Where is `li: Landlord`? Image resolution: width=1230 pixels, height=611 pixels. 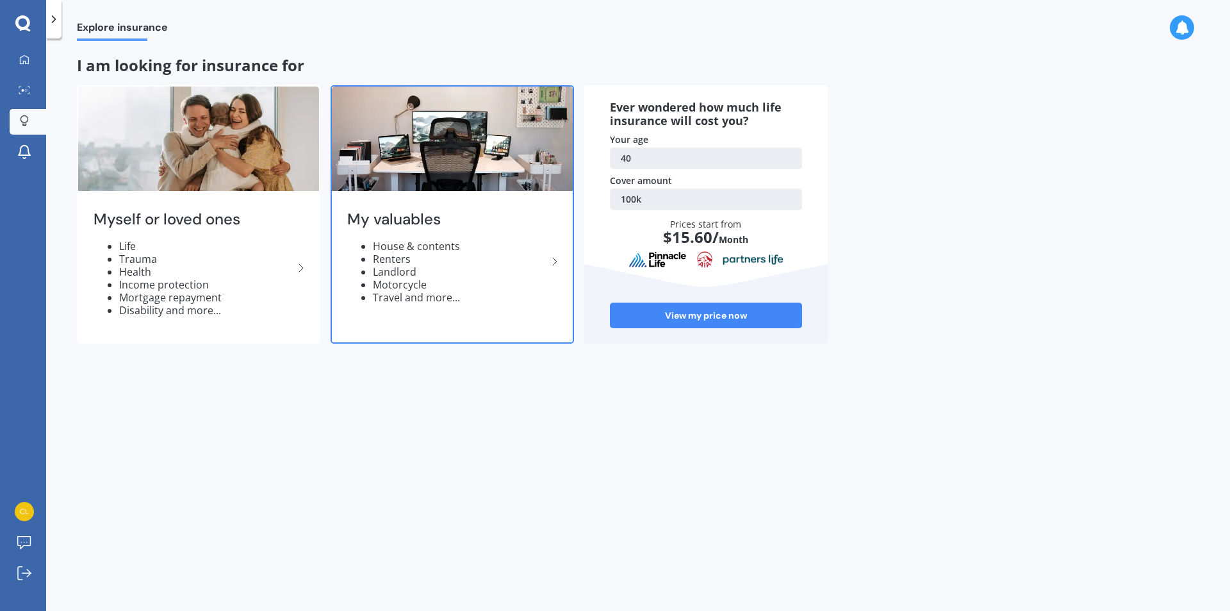
li: Landlord is located at coordinates (460, 272).